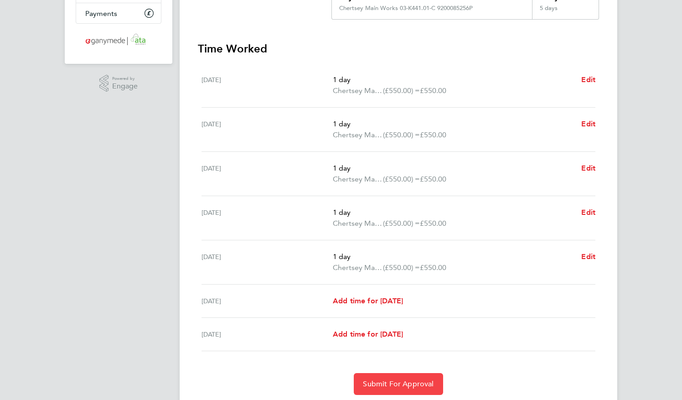  What do you see at coordinates (125, 78) in the screenshot?
I see `span: Powered by` at bounding box center [125, 78].